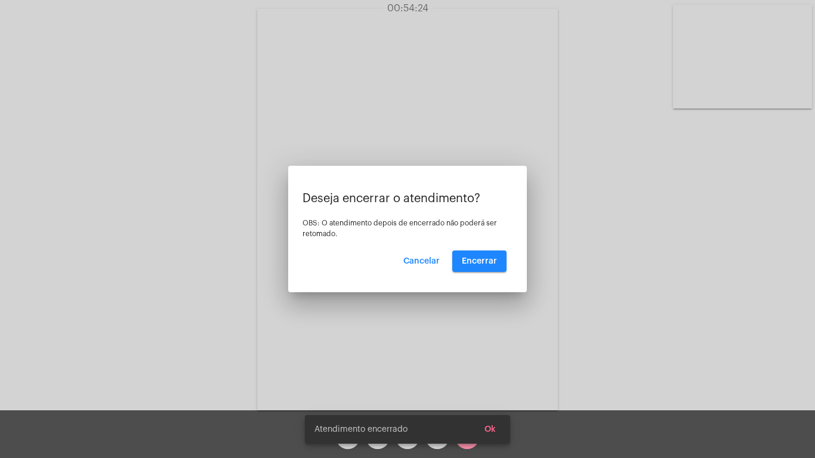 This screenshot has width=815, height=458. What do you see at coordinates (400, 229) in the screenshot?
I see `span: OBS: O atendimento depois de encerrado não poderá ser retomado.` at bounding box center [400, 229].